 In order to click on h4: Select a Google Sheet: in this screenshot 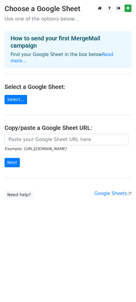, I will do `click(68, 87)`.